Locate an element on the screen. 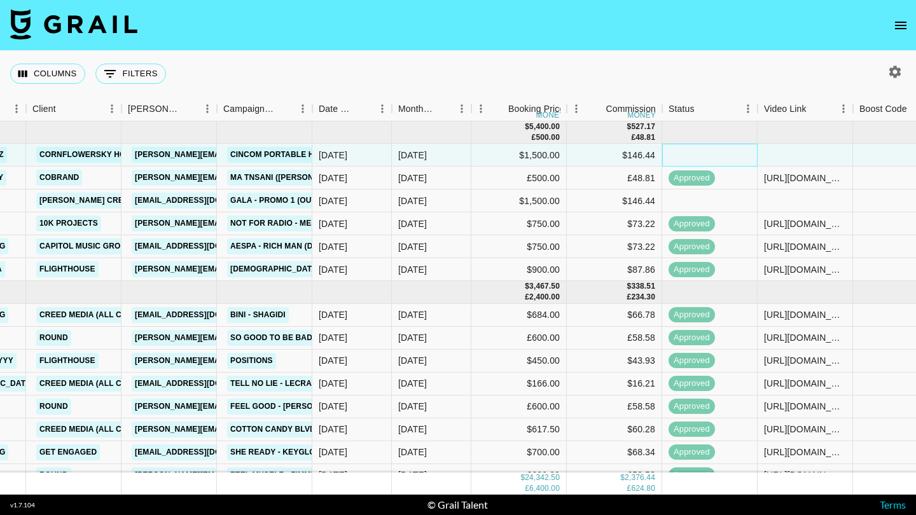  a: Capitol Music Group is located at coordinates (85, 246).